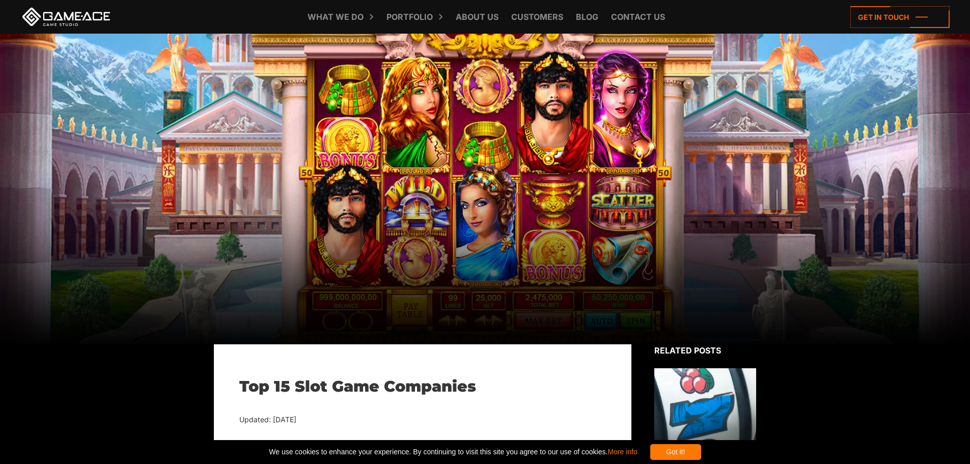 This screenshot has height=464, width=970. Describe the element at coordinates (422, 386) in the screenshot. I see `h1: Top 15 Slot Game Companies` at that location.